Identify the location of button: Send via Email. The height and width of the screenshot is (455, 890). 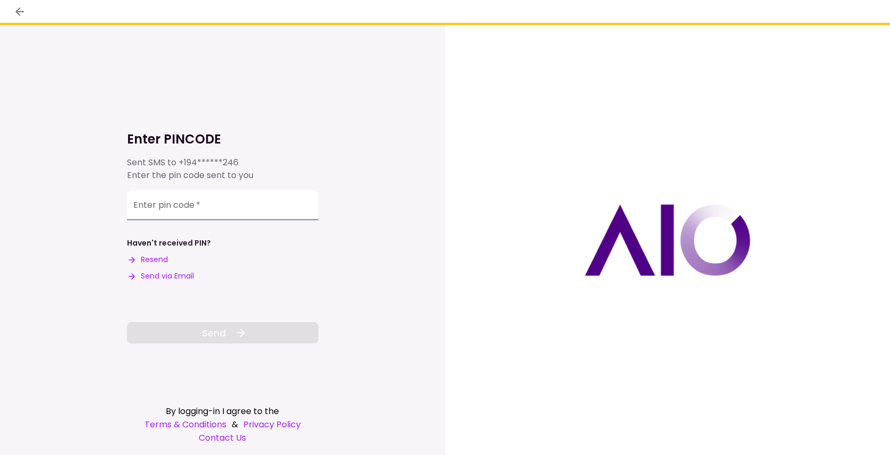
(160, 276).